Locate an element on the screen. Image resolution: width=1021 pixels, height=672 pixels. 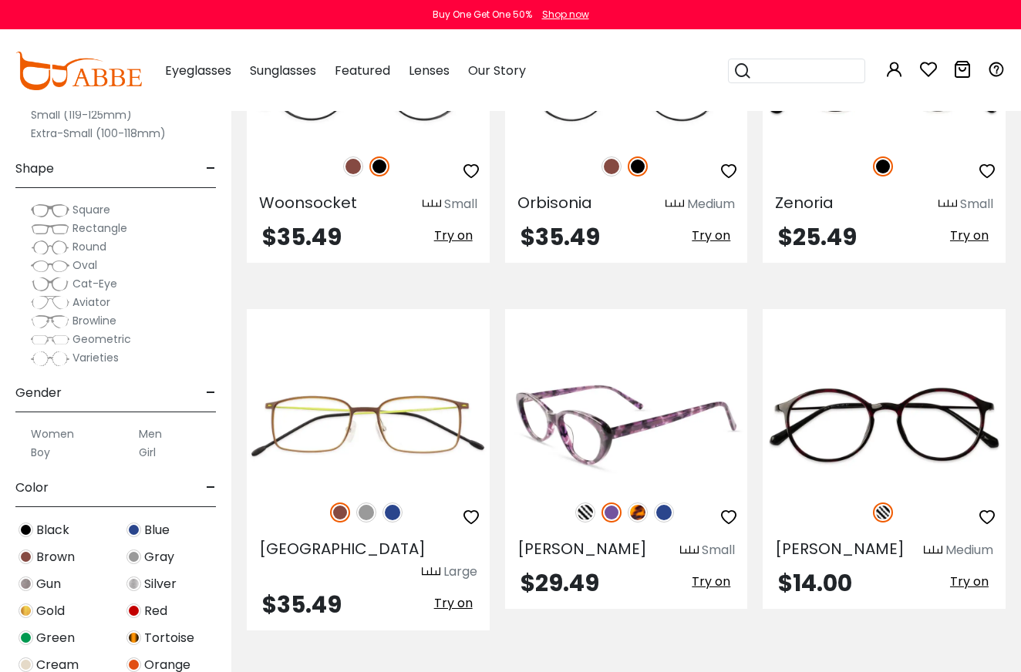
label: Extra-Small (100-118mm) is located at coordinates (98, 133).